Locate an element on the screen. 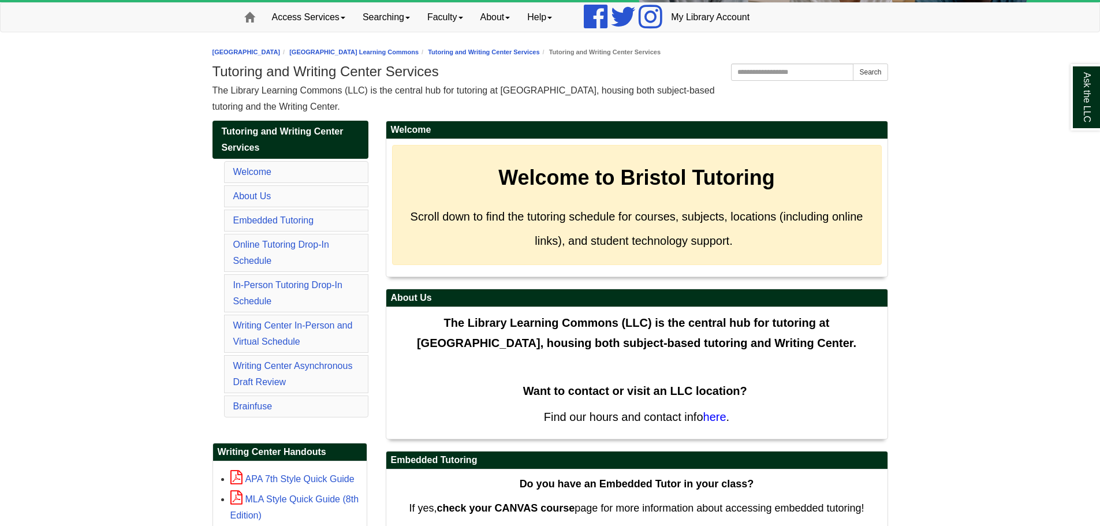 The width and height of the screenshot is (1100, 526). a: Embedded Tutoring is located at coordinates (274, 220).